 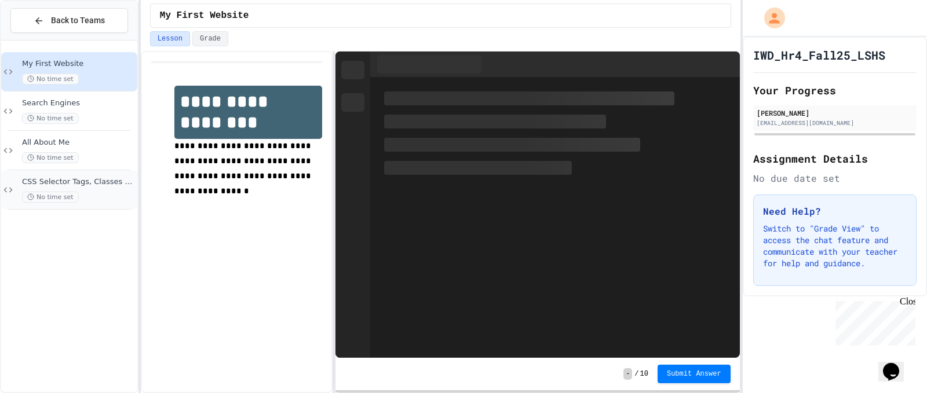 I want to click on div: Chat with us now!Close, so click(x=42, y=39).